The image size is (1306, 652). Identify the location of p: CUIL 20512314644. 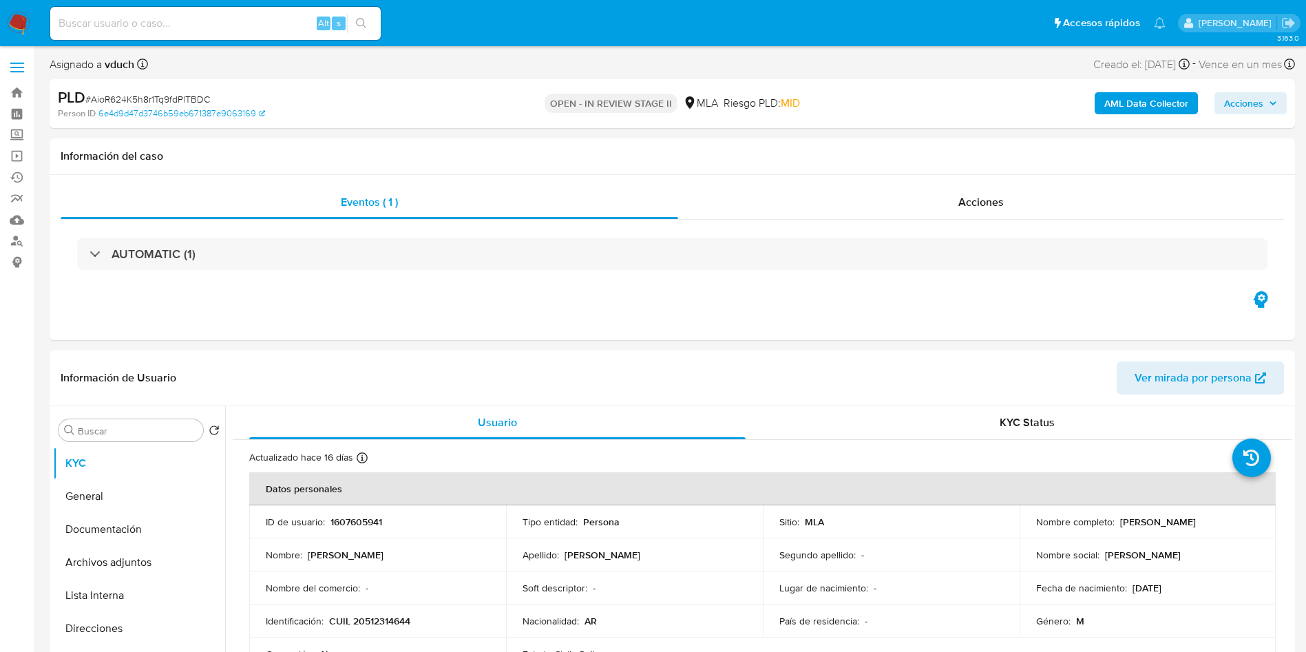
(370, 621).